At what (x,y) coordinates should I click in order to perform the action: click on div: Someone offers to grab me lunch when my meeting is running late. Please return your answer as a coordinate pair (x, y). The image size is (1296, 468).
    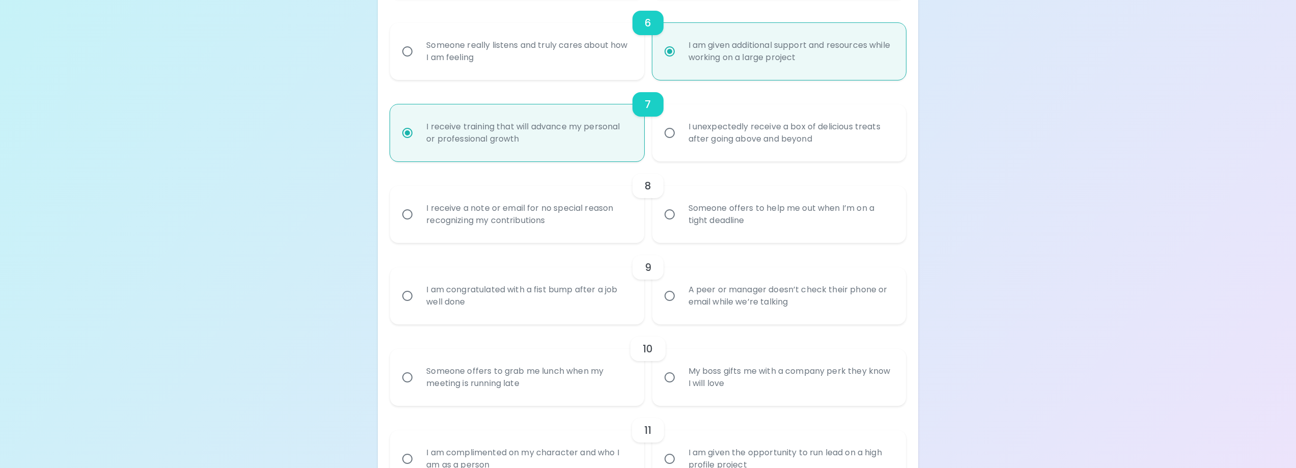
    Looking at the image, I should click on (528, 377).